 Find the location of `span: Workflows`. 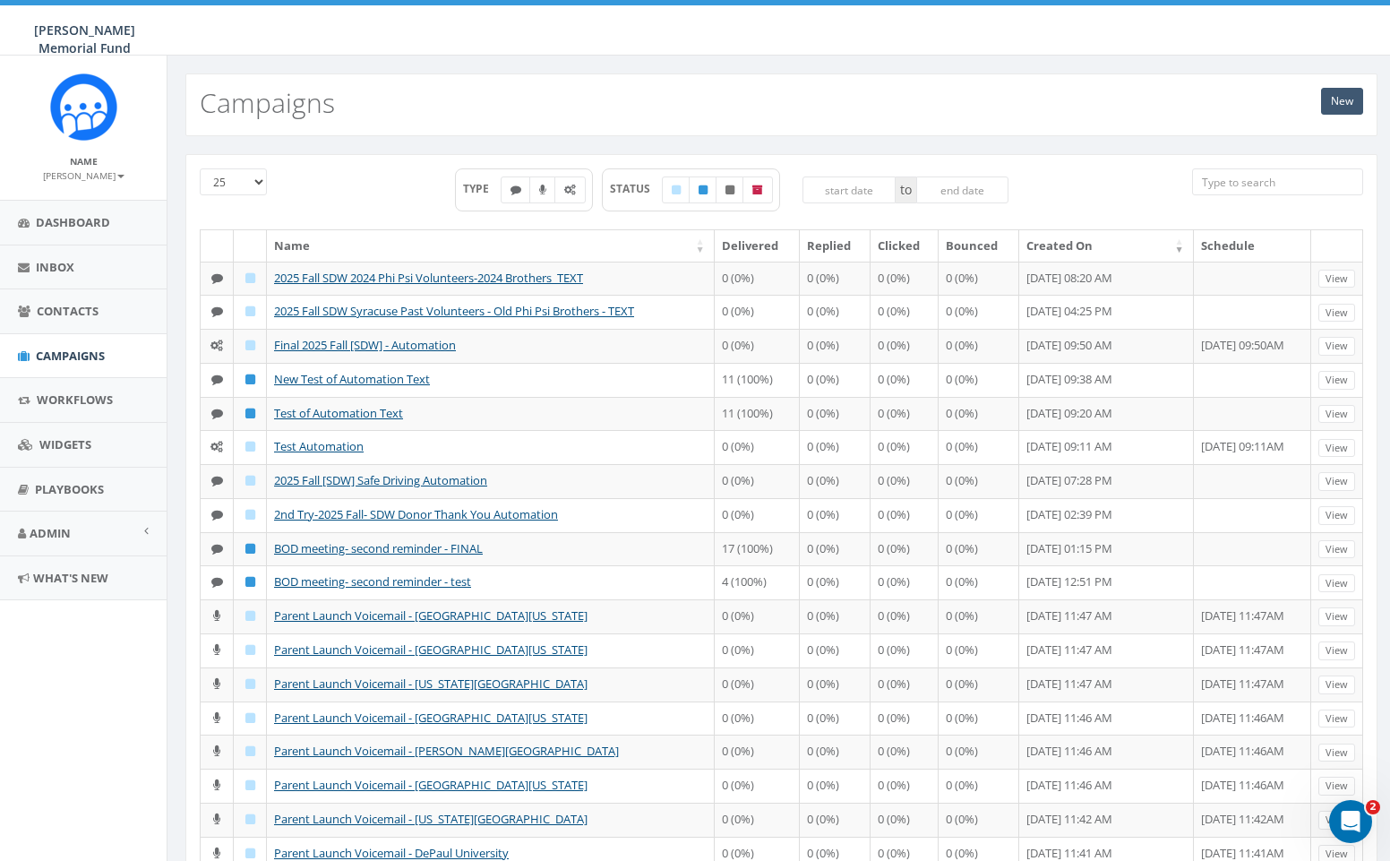

span: Workflows is located at coordinates (74, 399).